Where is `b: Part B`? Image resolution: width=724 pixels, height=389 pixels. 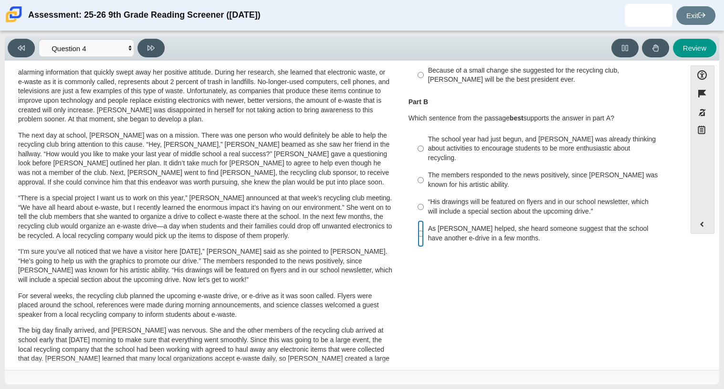 b: Part B is located at coordinates (418, 102).